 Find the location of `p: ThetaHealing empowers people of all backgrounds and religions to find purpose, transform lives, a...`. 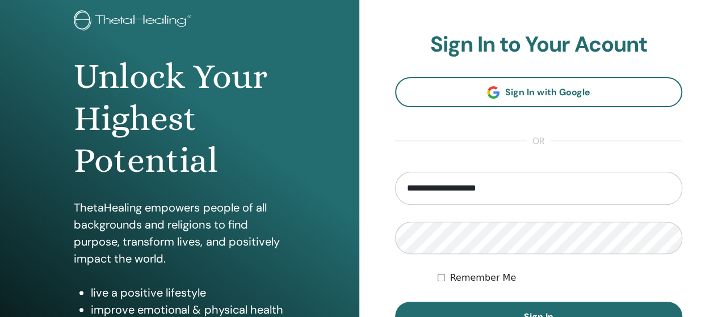

p: ThetaHealing empowers people of all backgrounds and religions to find purpose, transform lives, a... is located at coordinates (179, 233).